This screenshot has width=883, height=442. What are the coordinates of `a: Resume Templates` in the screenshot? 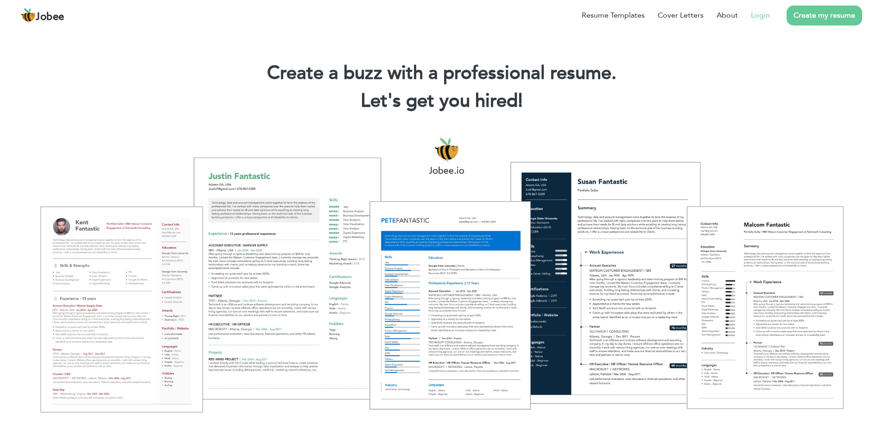 It's located at (613, 15).